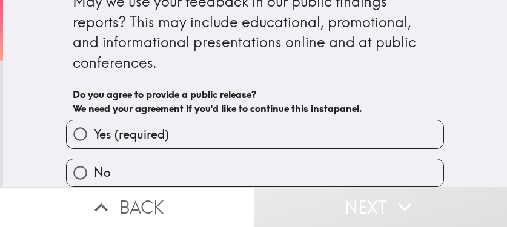 The width and height of the screenshot is (507, 227). What do you see at coordinates (255, 172) in the screenshot?
I see `button: No` at bounding box center [255, 172].